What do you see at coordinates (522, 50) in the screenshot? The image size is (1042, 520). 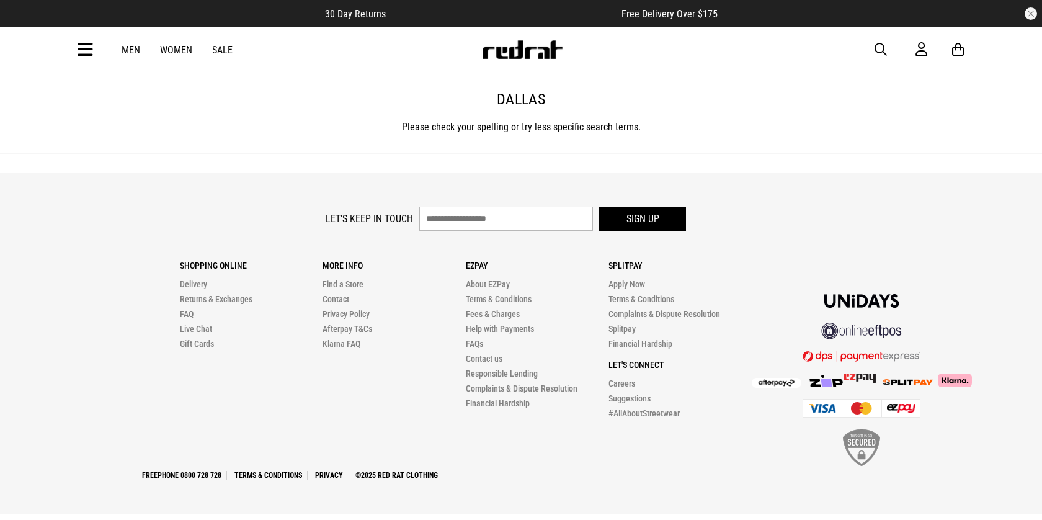 I see `img: Redrat logo` at bounding box center [522, 50].